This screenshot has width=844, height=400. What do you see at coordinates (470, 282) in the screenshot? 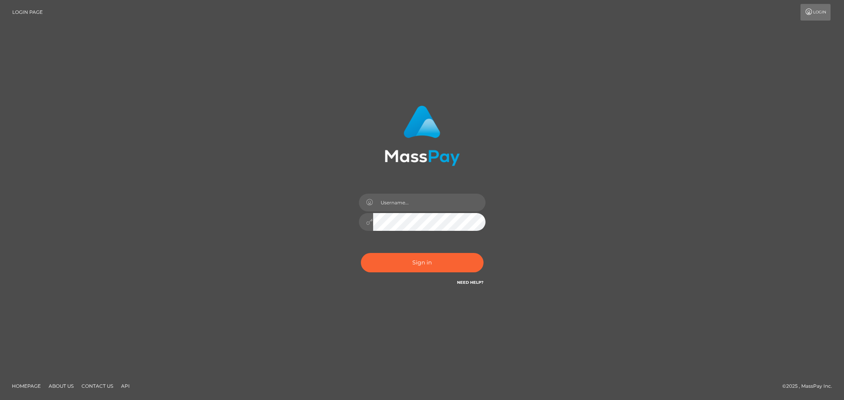
I see `a: Need Help?` at bounding box center [470, 282].